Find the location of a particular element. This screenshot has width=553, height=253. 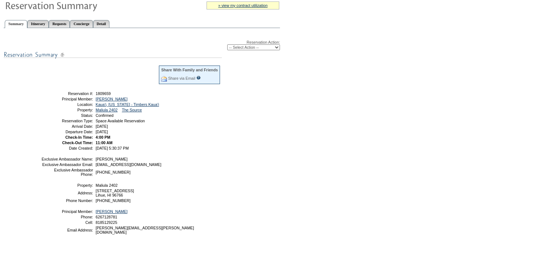

td: Reservation Type: is located at coordinates (67, 121).